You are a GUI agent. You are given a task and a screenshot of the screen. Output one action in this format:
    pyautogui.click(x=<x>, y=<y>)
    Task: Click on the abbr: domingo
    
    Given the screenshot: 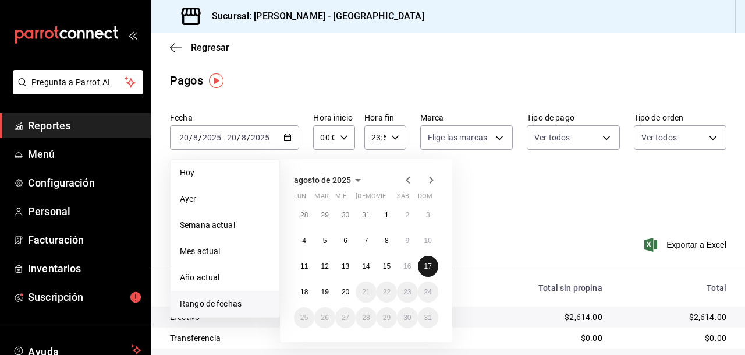 What is the action you would take?
    pyautogui.click(x=425, y=198)
    